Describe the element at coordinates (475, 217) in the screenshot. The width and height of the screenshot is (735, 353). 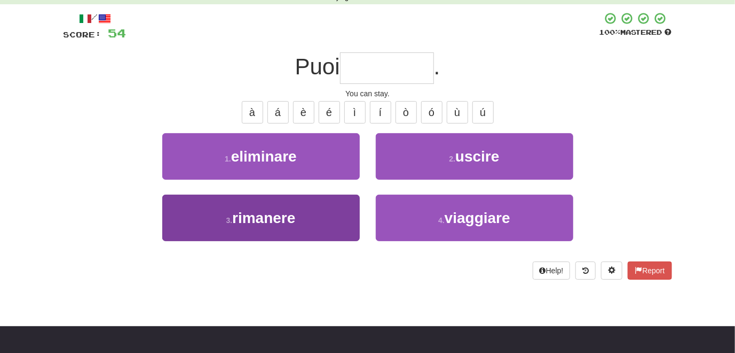
I see `button: 4.viaggiare` at that location.